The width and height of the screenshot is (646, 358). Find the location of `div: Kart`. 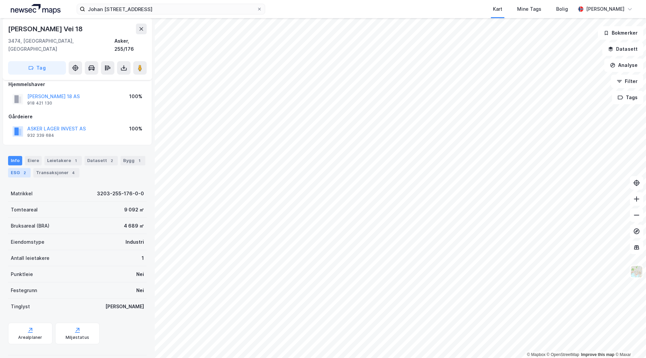

div: Kart is located at coordinates (498, 9).